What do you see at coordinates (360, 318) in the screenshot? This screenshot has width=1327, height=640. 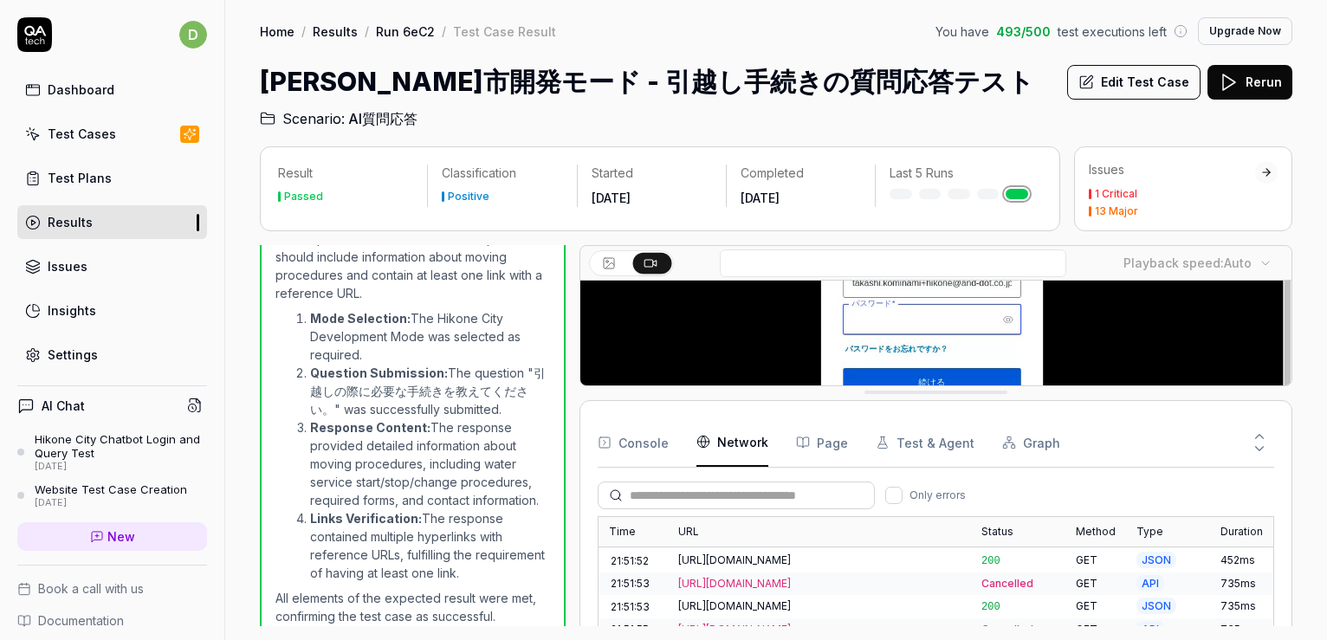 I see `strong: Mode Selection:` at bounding box center [360, 318].